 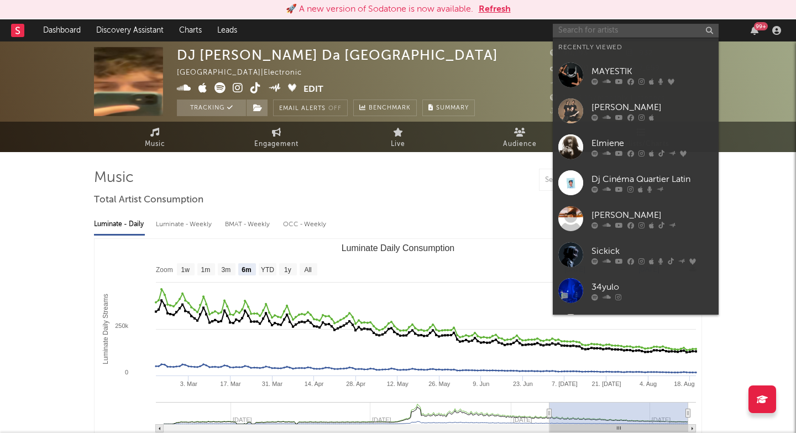 What do you see at coordinates (569, 68) in the screenshot?
I see `span: 39,200` at bounding box center [569, 68].